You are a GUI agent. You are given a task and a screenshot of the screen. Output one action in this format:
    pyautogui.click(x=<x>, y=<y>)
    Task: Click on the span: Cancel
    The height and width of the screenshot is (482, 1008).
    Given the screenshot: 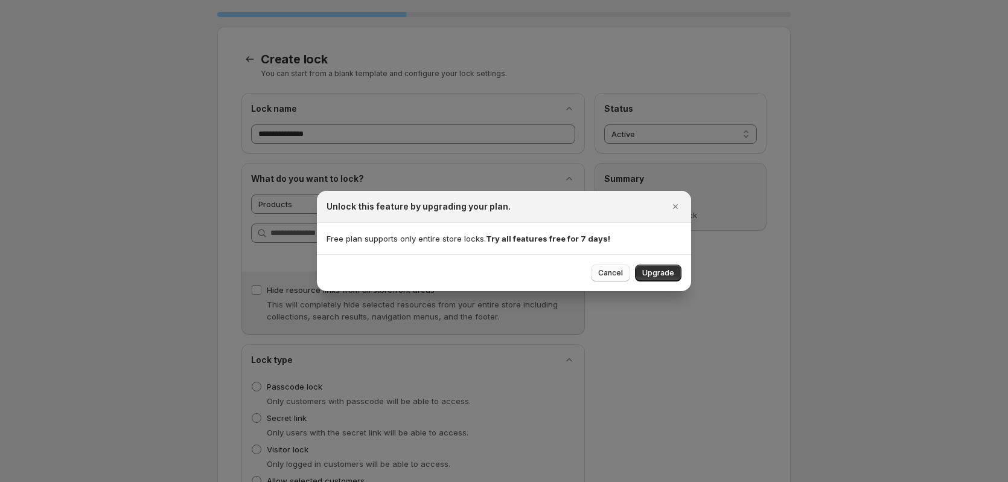 What is the action you would take?
    pyautogui.click(x=610, y=273)
    